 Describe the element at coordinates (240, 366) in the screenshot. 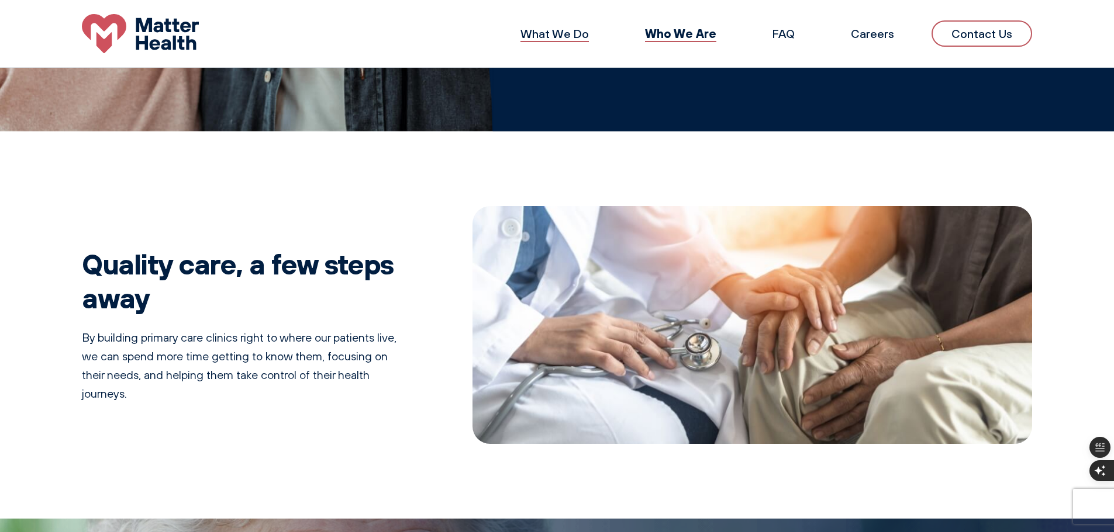

I see `p: By building primary care clinics right to where our patients live, we can spend more time getting...` at that location.